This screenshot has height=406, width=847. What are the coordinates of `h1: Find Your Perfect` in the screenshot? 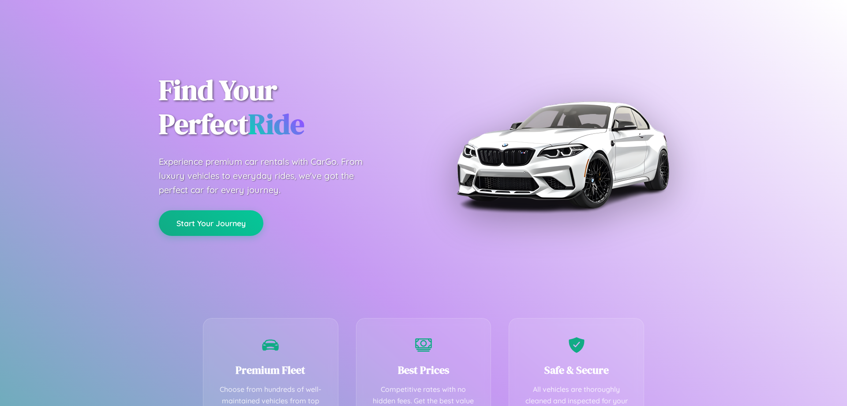 It's located at (285, 107).